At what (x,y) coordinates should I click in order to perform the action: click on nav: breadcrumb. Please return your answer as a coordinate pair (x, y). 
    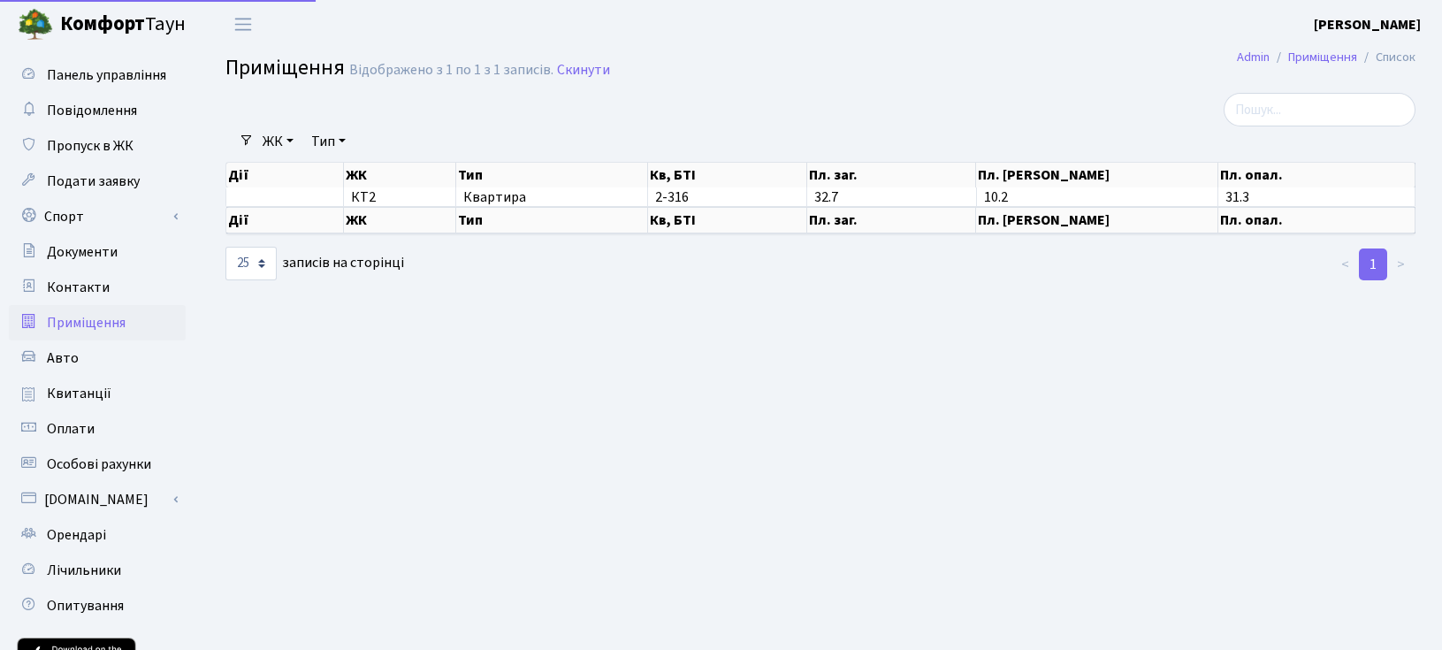
    Looking at the image, I should click on (1327, 57).